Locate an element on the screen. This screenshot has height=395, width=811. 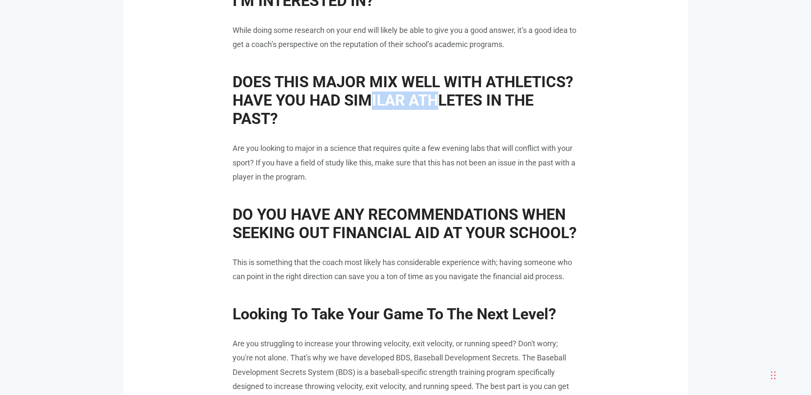
span: Looking To Take Your Game To The Next Level? is located at coordinates (394, 314).